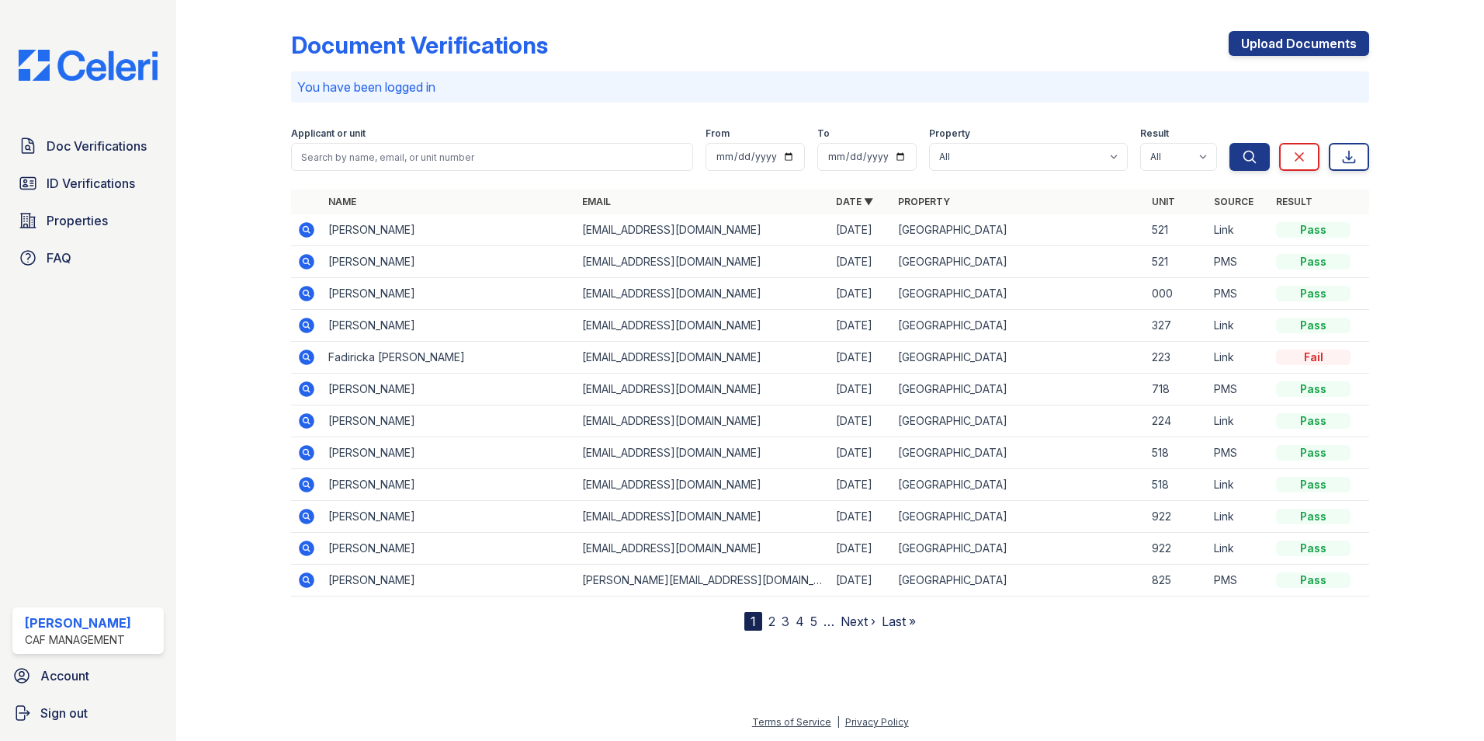 The image size is (1484, 741). I want to click on a: Properties, so click(88, 220).